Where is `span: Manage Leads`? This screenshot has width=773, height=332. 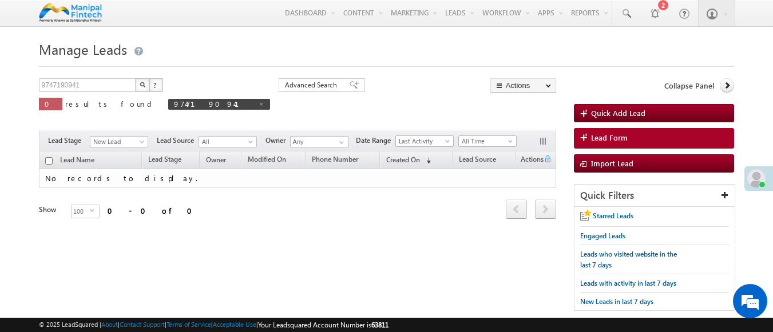 span: Manage Leads is located at coordinates (83, 49).